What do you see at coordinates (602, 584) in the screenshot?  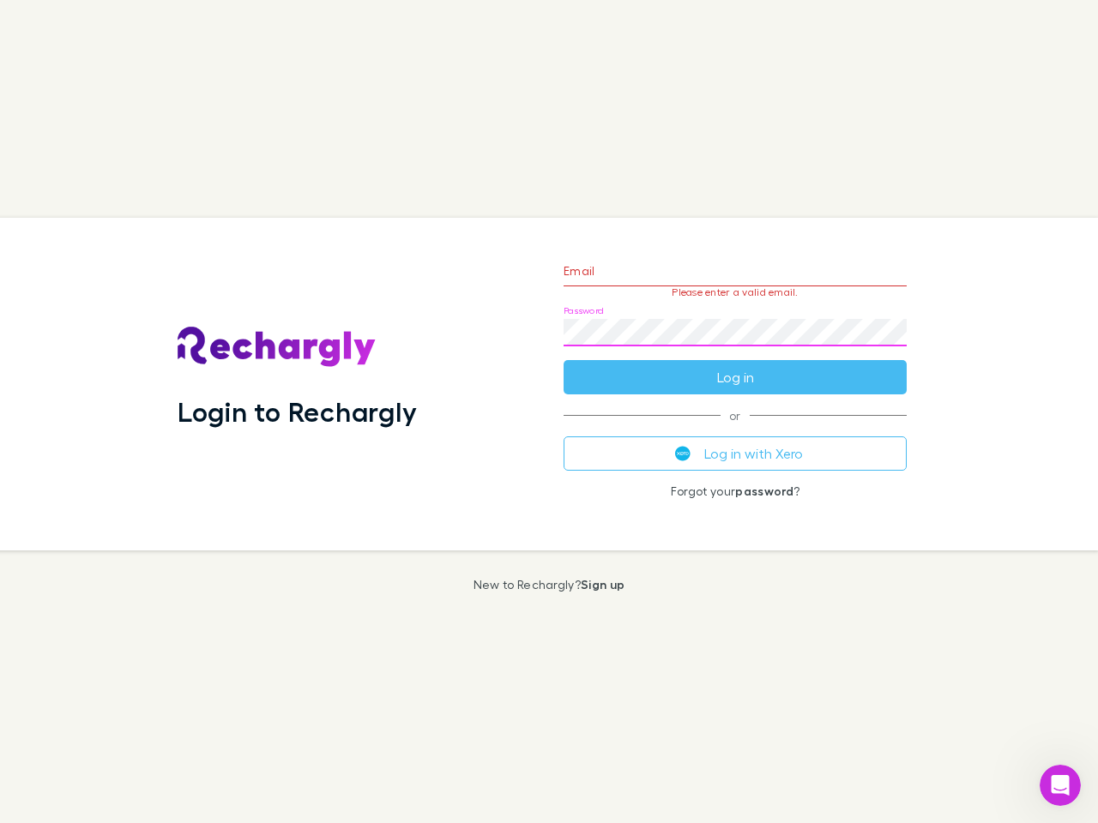 I see `a: Sign up` at bounding box center [602, 584].